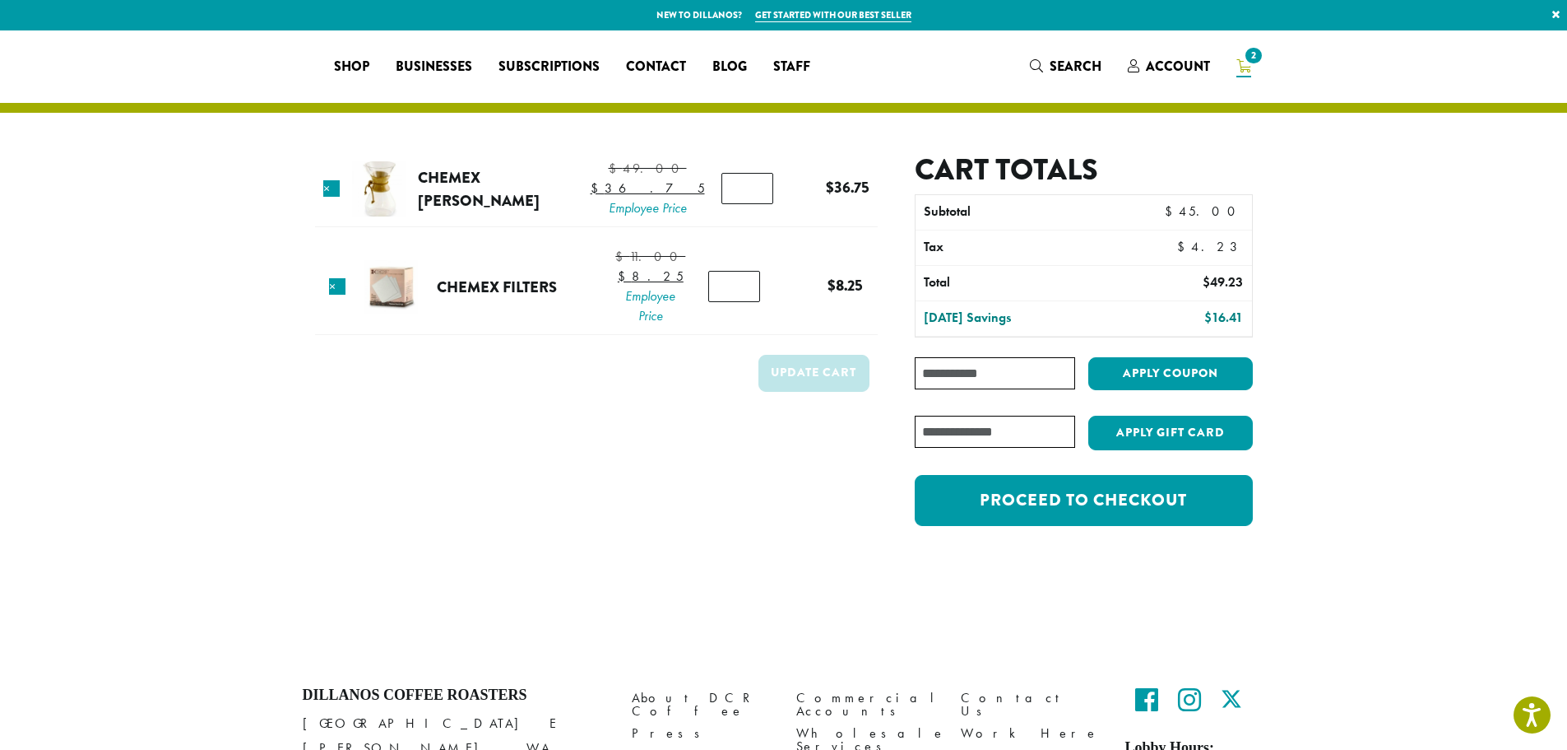  What do you see at coordinates (1016, 283) in the screenshot?
I see `th: Total` at bounding box center [1016, 283].